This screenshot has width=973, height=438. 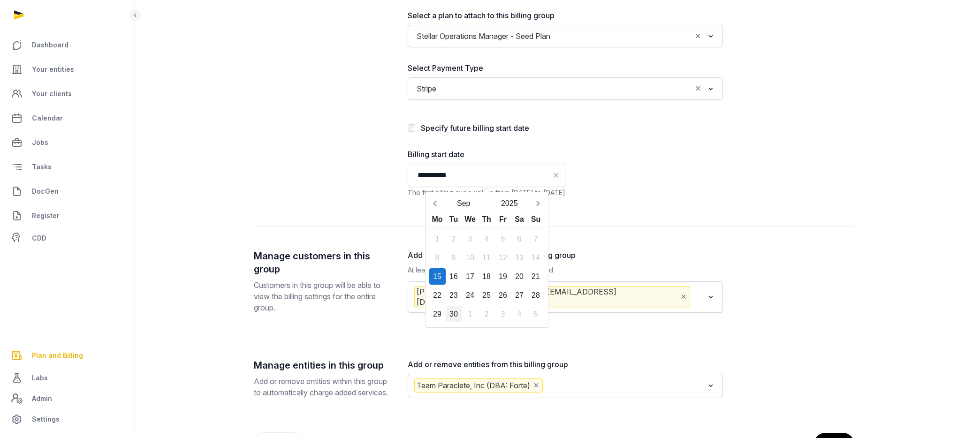 I want to click on span: Register, so click(x=46, y=216).